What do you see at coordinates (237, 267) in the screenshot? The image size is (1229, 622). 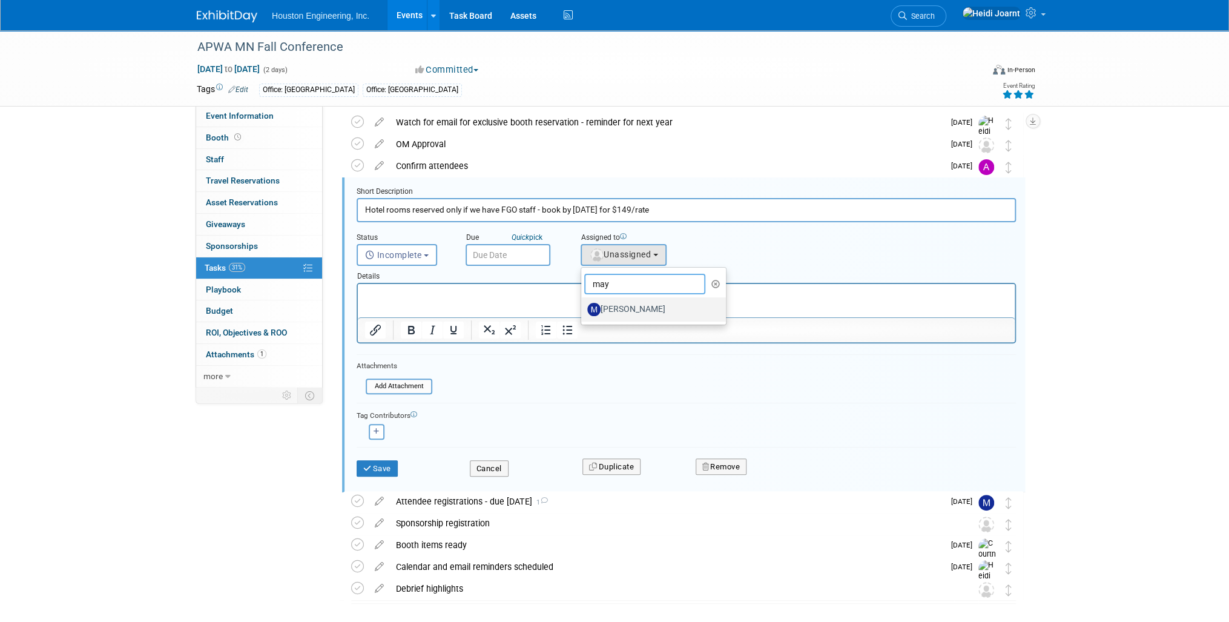 I see `span: 31%` at bounding box center [237, 267].